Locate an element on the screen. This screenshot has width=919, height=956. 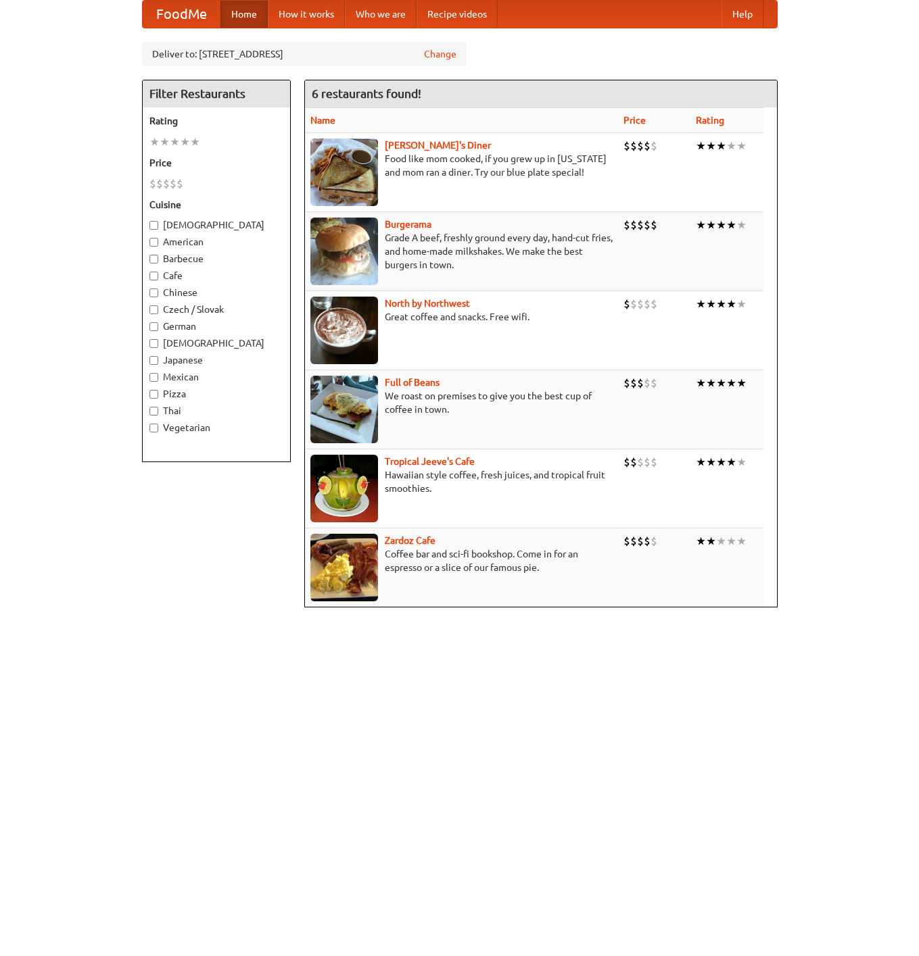
a: Full of Beans is located at coordinates (412, 383).